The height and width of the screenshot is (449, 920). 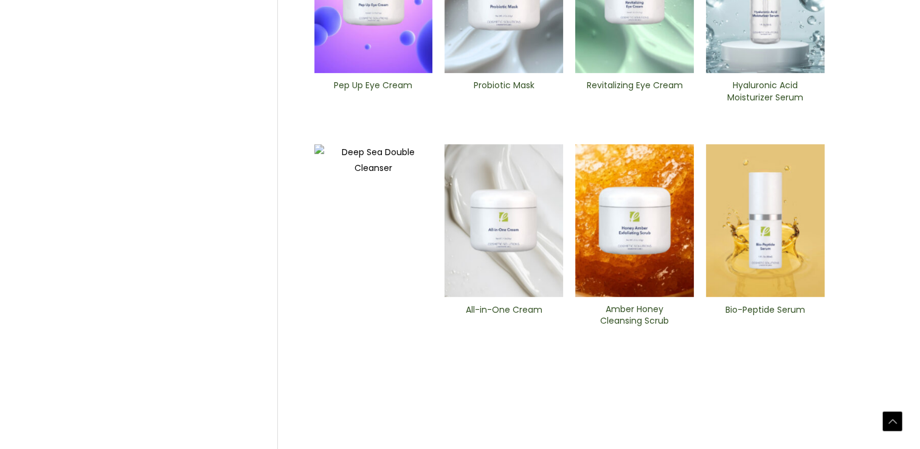 What do you see at coordinates (503, 221) in the screenshot?
I see `img: All In One Cream` at bounding box center [503, 221].